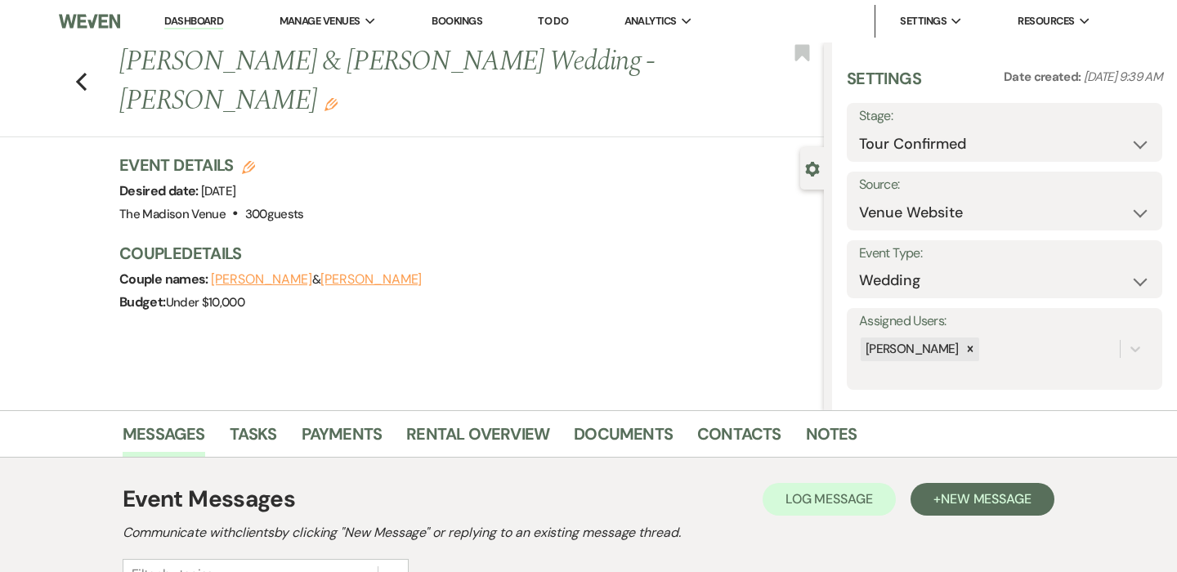 This screenshot has height=572, width=1177. Describe the element at coordinates (320, 21) in the screenshot. I see `span: Manage Venues` at that location.